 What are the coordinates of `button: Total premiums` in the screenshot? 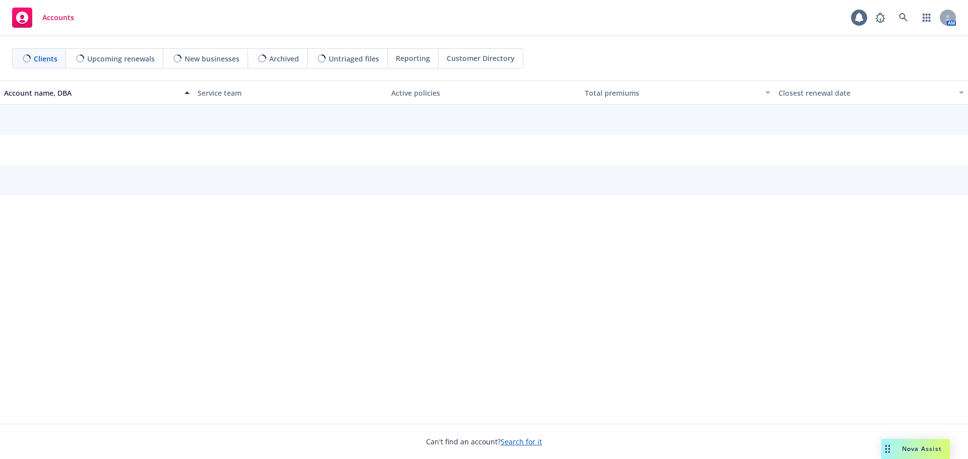 It's located at (677, 93).